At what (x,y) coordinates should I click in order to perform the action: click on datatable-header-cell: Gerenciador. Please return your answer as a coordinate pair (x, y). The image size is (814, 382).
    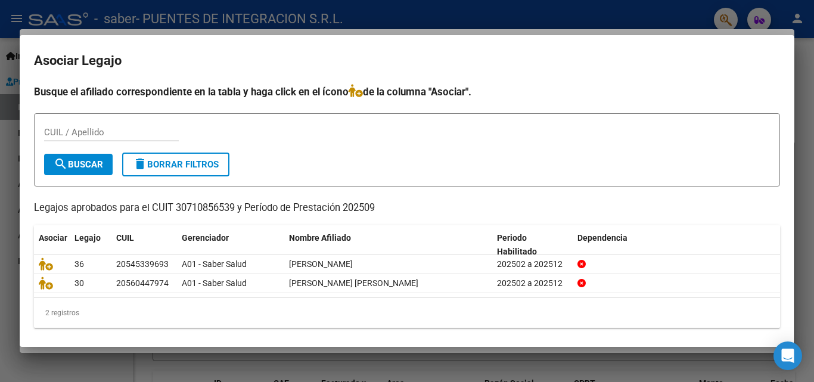
    Looking at the image, I should click on (230, 245).